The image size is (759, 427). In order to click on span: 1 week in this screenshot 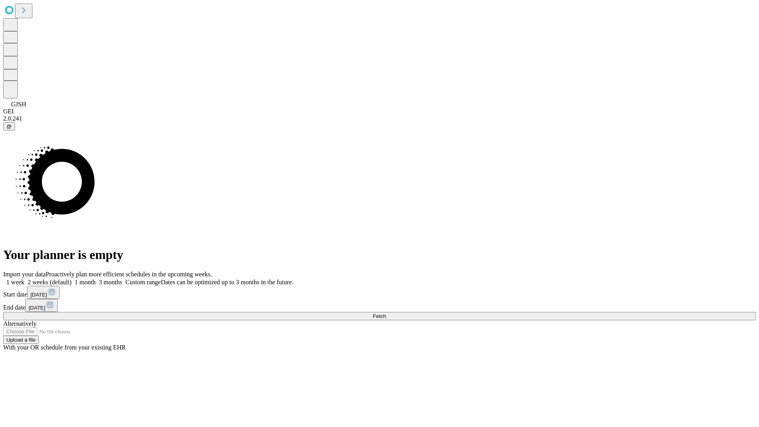, I will do `click(15, 282)`.